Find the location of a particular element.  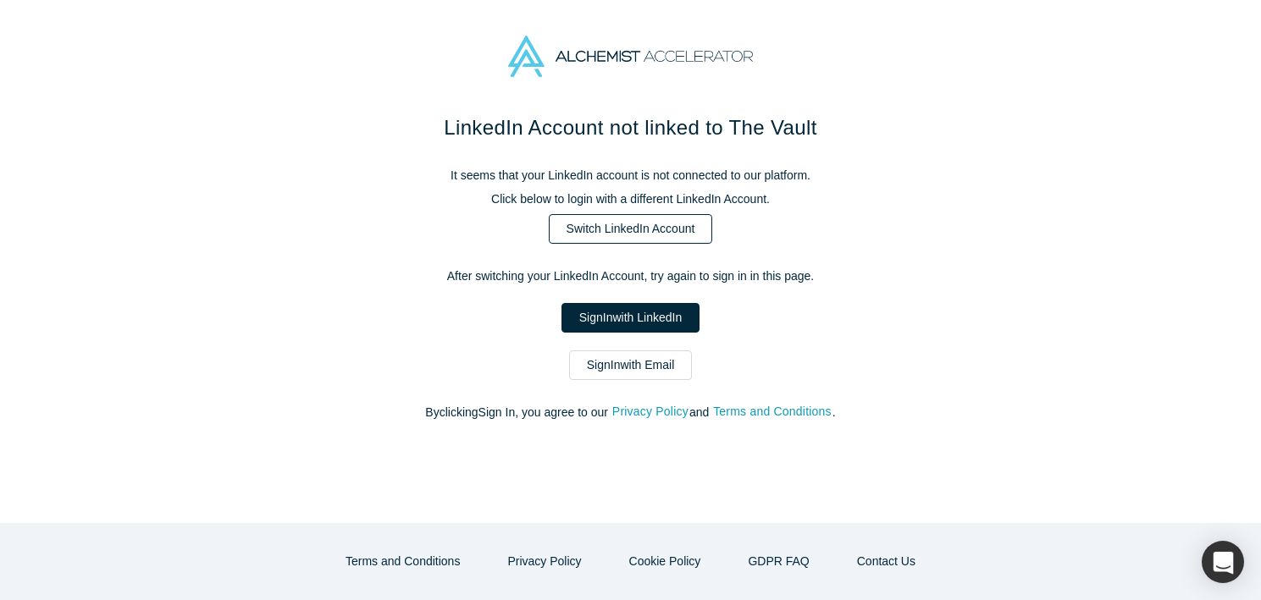

h1: LinkedIn Account not linked to The Vault is located at coordinates (631, 128).